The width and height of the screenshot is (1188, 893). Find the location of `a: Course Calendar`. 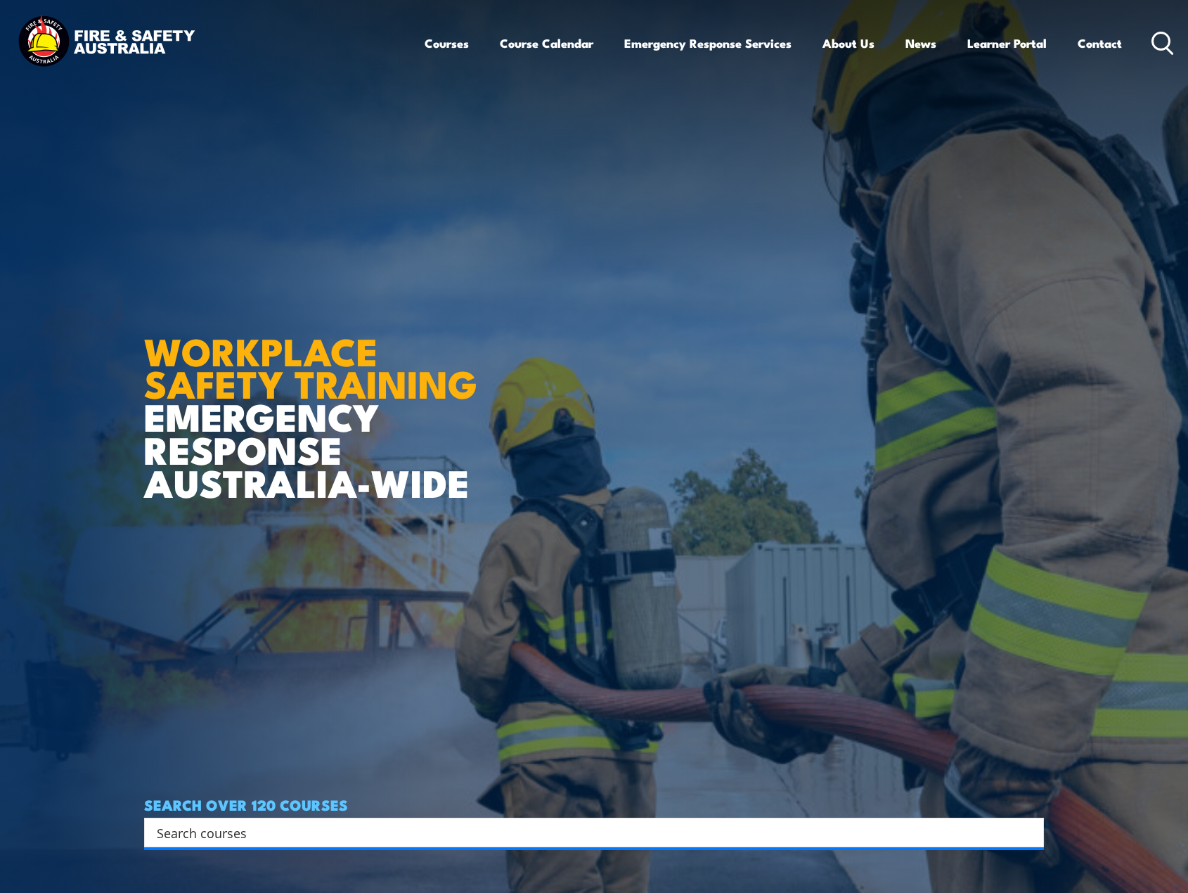

a: Course Calendar is located at coordinates (546, 43).